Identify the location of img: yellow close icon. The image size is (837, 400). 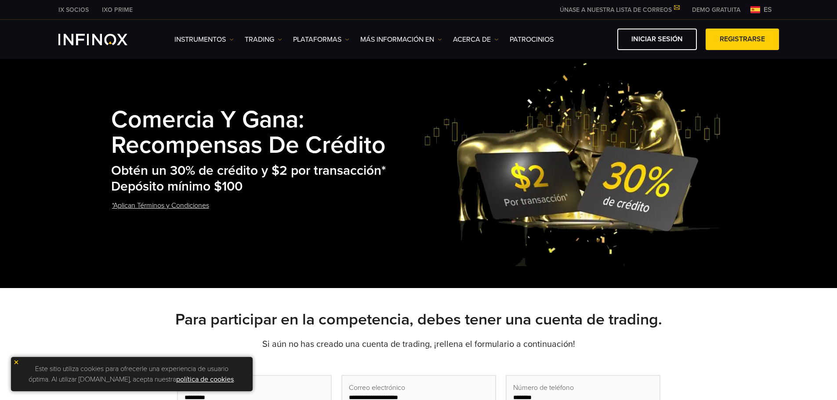
(16, 363).